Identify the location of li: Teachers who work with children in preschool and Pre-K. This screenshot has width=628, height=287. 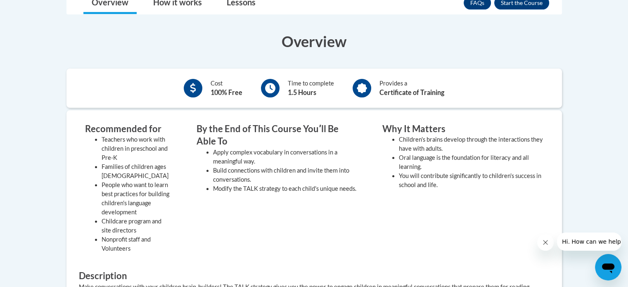
(137, 149).